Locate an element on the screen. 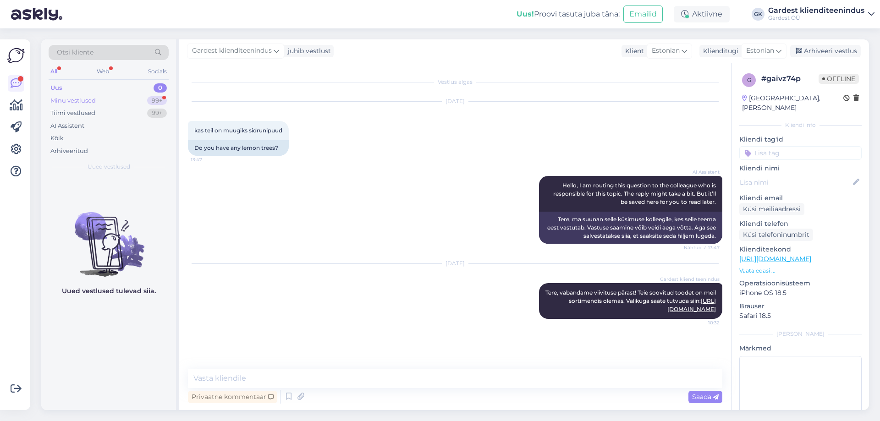  div: Tiimi vestlused is located at coordinates (73, 113).